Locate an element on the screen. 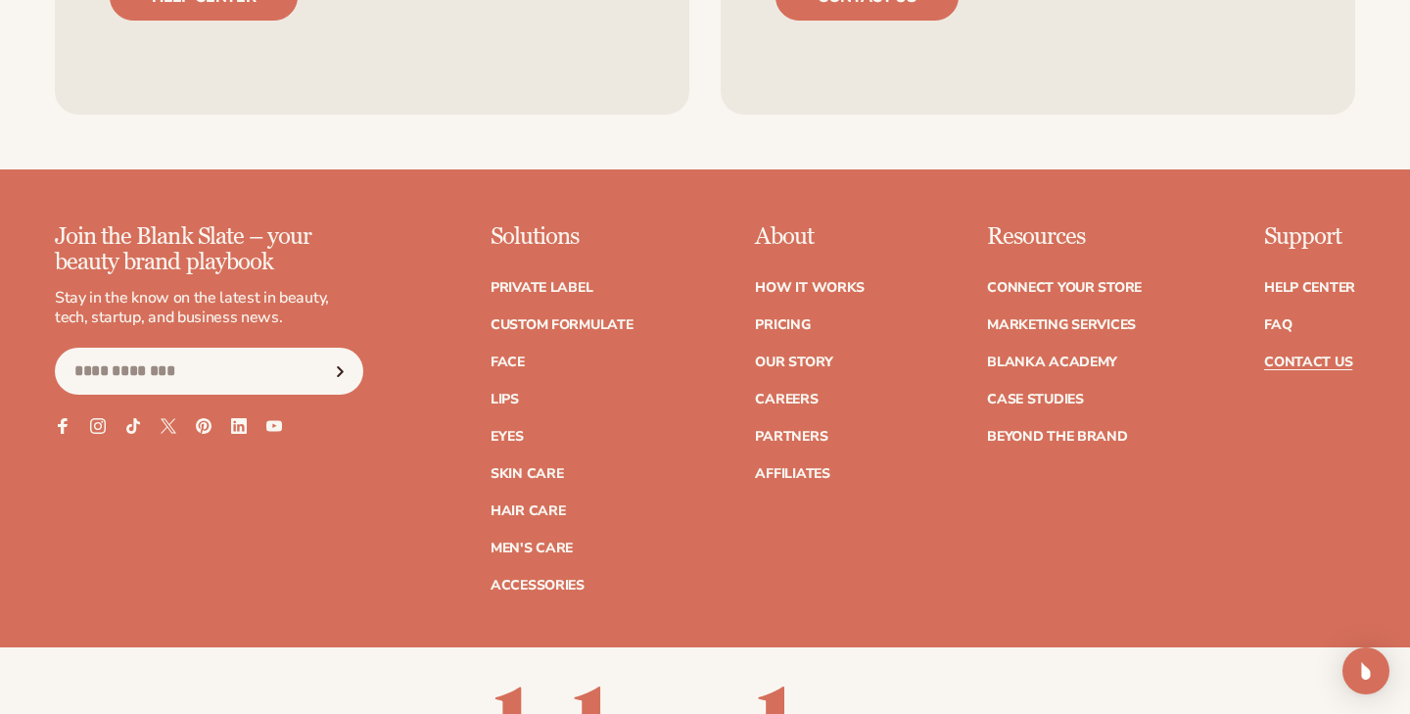 The image size is (1410, 714). a: Eyes is located at coordinates (507, 437).